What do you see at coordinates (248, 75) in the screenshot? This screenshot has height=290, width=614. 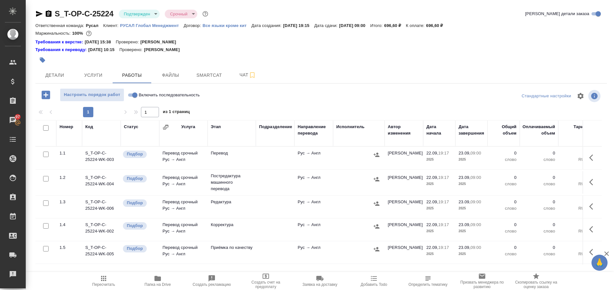 I see `span: Чат` at bounding box center [248, 75].